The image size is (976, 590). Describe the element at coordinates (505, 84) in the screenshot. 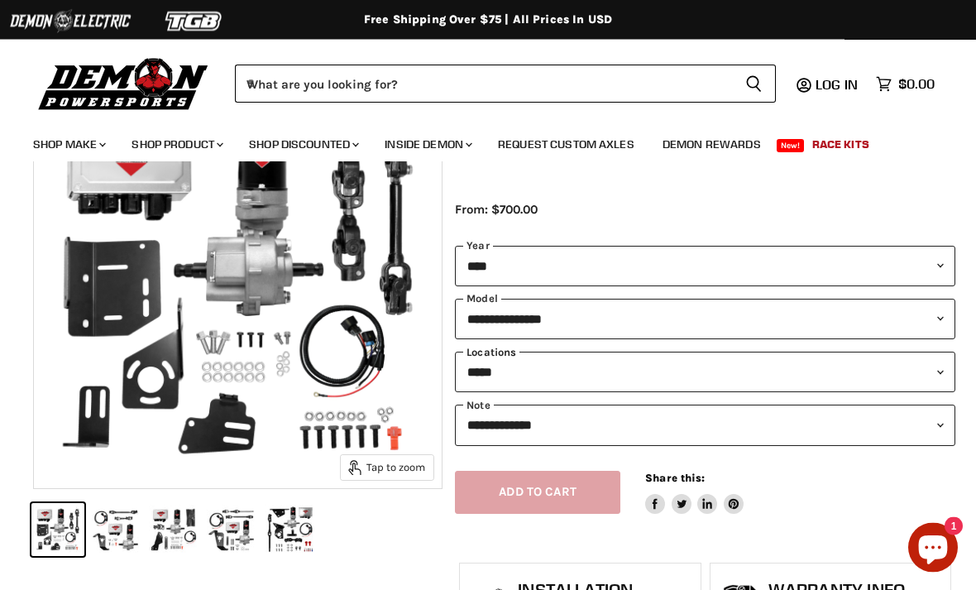

I see `form: Product` at that location.